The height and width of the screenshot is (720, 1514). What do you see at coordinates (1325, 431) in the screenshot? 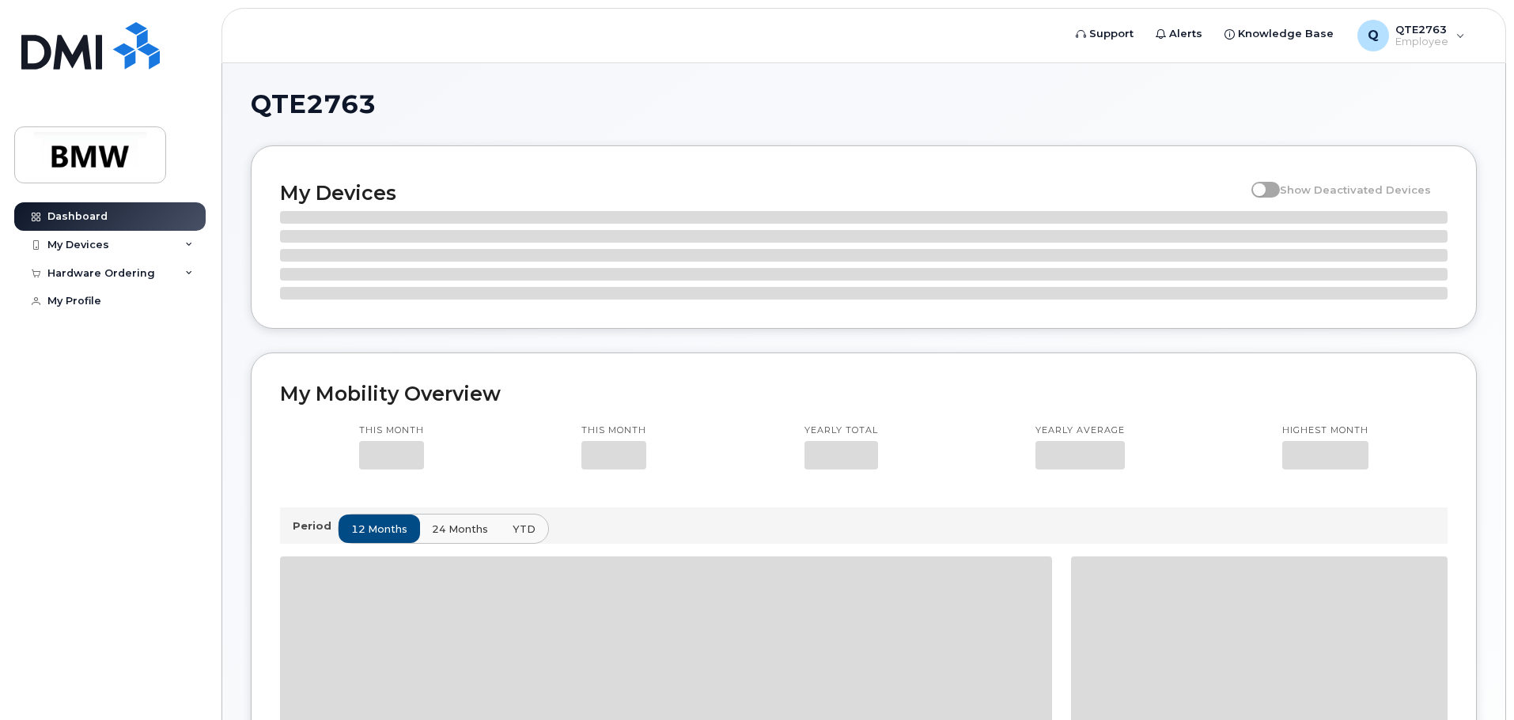
I see `p: Highest month` at bounding box center [1325, 431].